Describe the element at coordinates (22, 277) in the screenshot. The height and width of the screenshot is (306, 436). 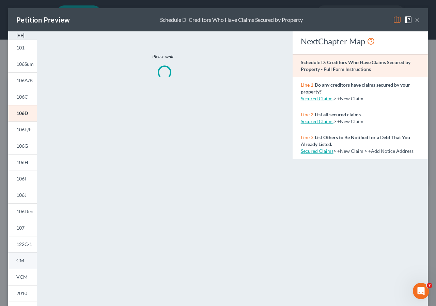
I see `span: VCM` at that location.